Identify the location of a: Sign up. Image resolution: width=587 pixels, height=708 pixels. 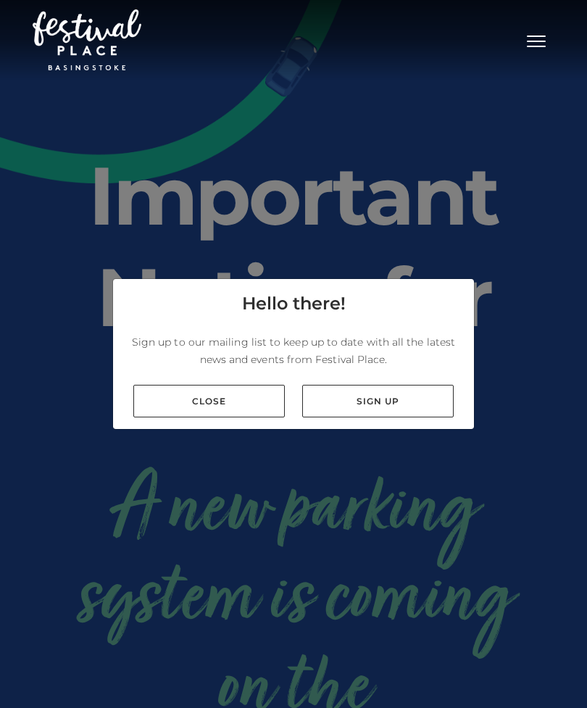
(378, 401).